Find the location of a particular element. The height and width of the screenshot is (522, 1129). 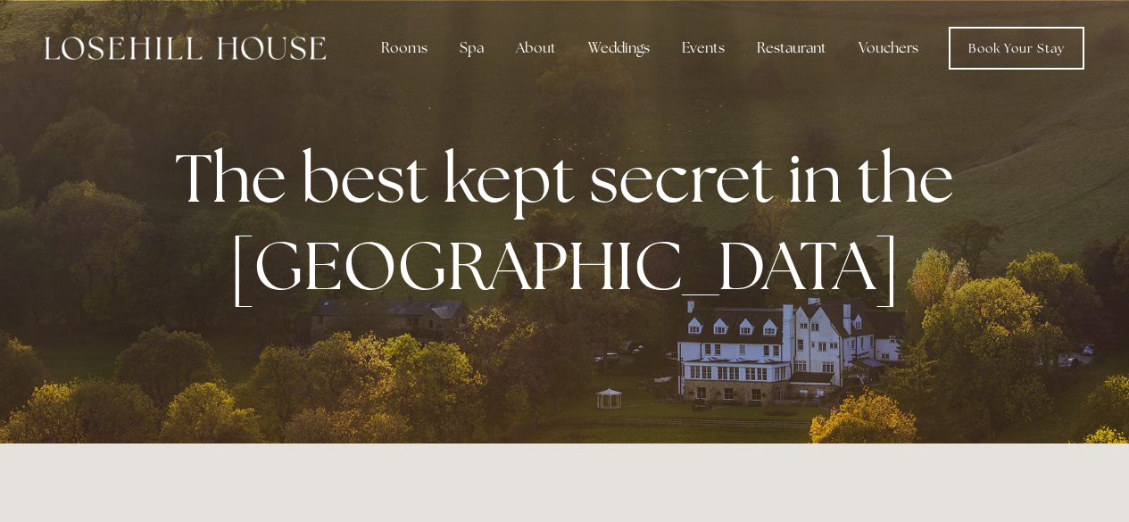

div: Events is located at coordinates (703, 48).